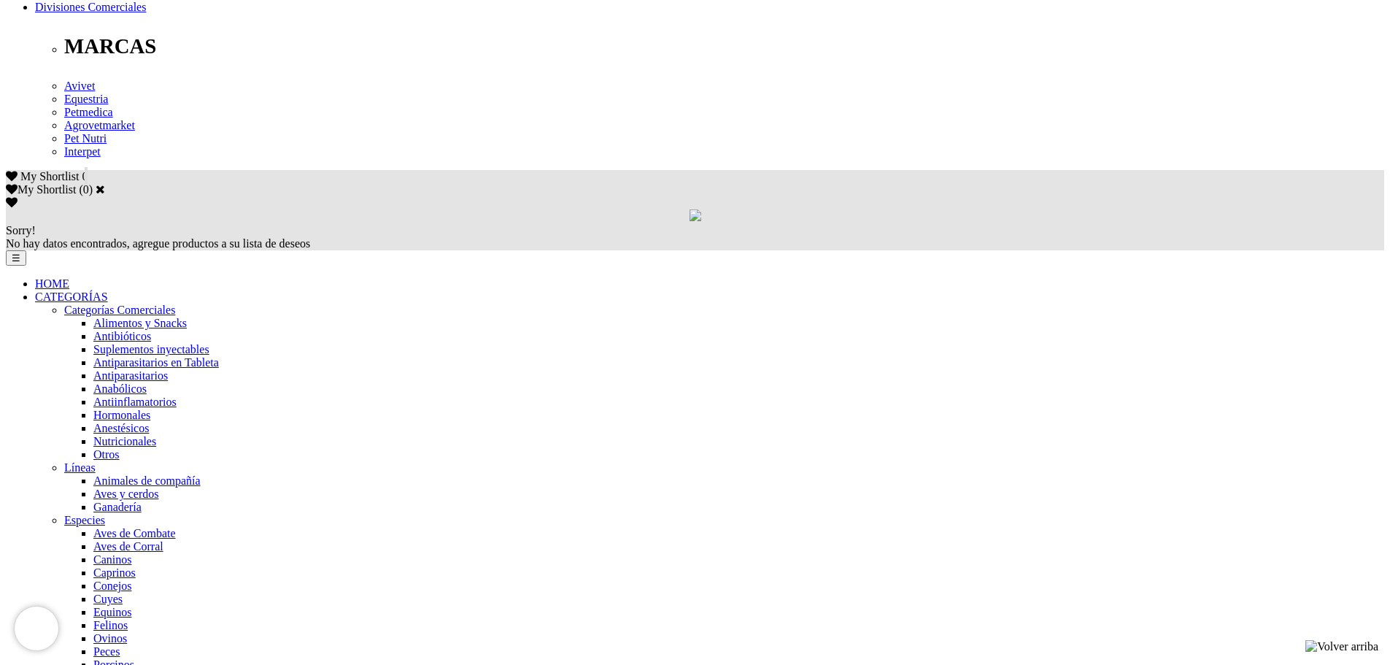 The image size is (1390, 665). Describe the element at coordinates (80, 85) in the screenshot. I see `a: Avivet` at that location.